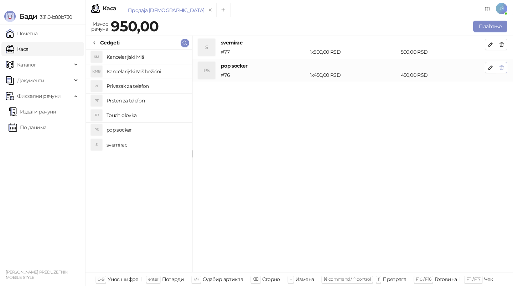  What do you see at coordinates (39, 96) in the screenshot?
I see `span: Фискални рачуни` at bounding box center [39, 96].